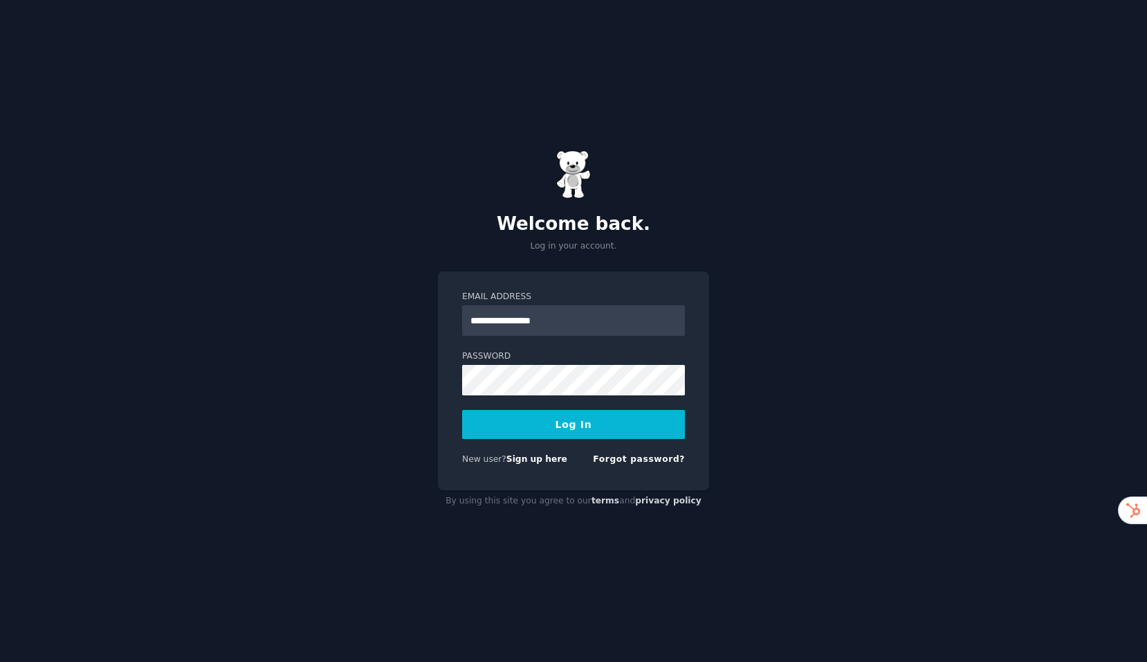 The width and height of the screenshot is (1147, 662). I want to click on span: New user?, so click(484, 459).